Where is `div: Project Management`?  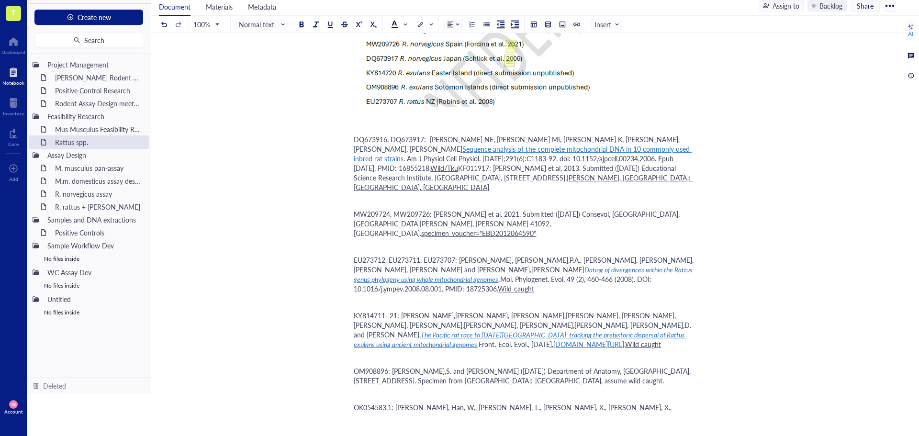 div: Project Management is located at coordinates (94, 65).